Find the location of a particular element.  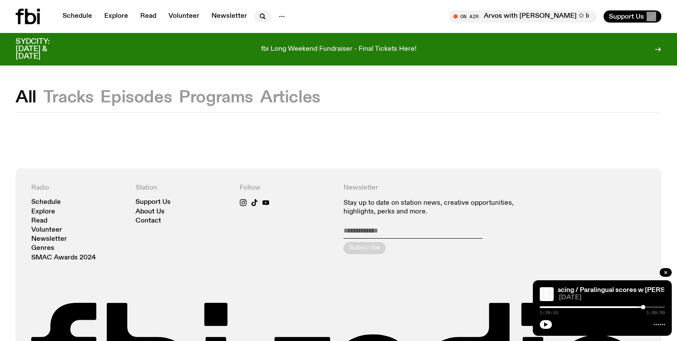

h4: Follow is located at coordinates (287, 188).